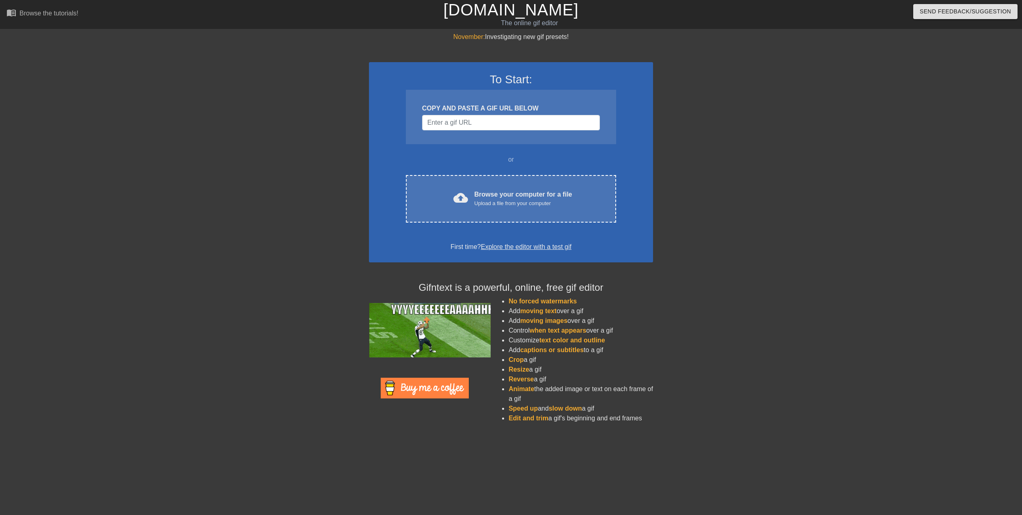 The image size is (1022, 515). What do you see at coordinates (523, 203) in the screenshot?
I see `div: Upload a file from your computer` at bounding box center [523, 203].